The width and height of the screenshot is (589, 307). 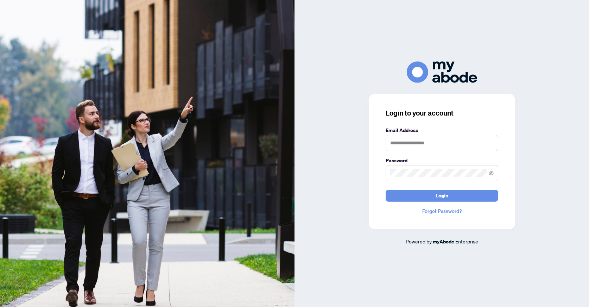 What do you see at coordinates (442, 161) in the screenshot?
I see `label: Password` at bounding box center [442, 161].